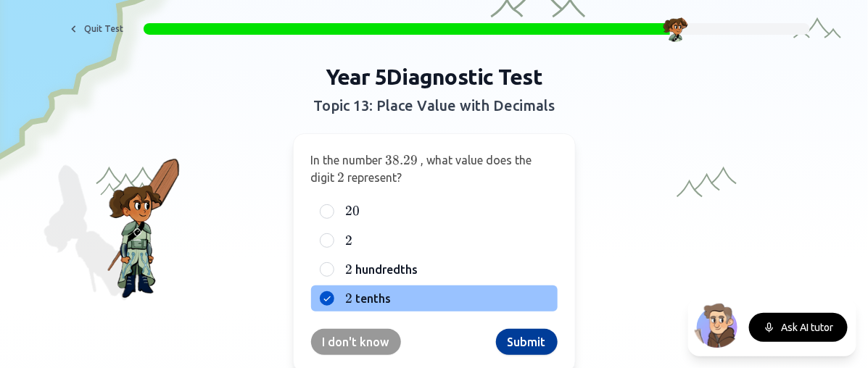 This screenshot has width=868, height=368. Describe the element at coordinates (356, 342) in the screenshot. I see `button: I don't know` at that location.